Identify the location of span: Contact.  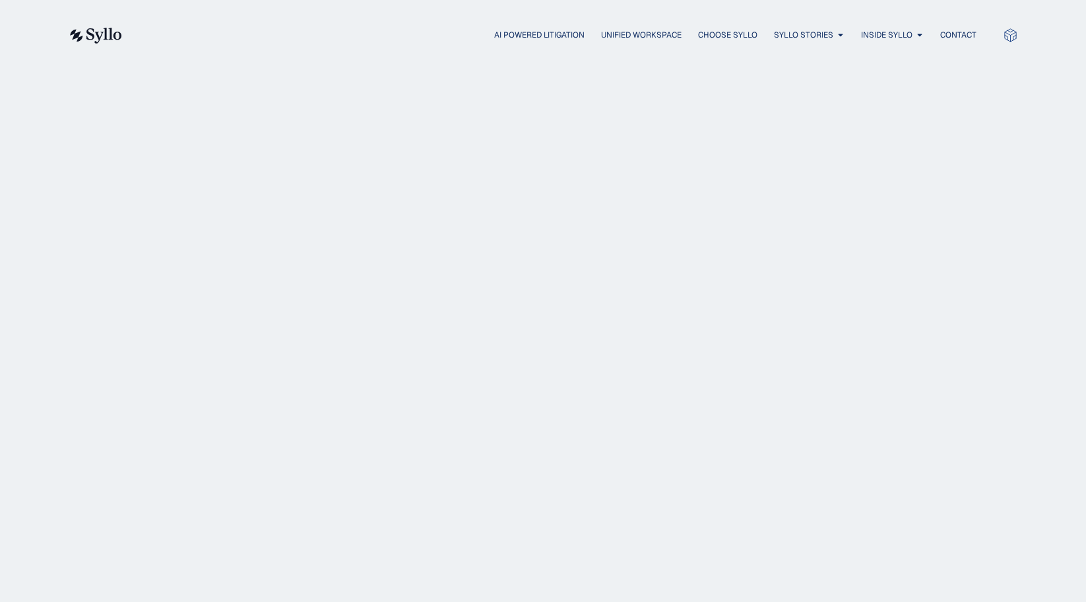
(958, 35).